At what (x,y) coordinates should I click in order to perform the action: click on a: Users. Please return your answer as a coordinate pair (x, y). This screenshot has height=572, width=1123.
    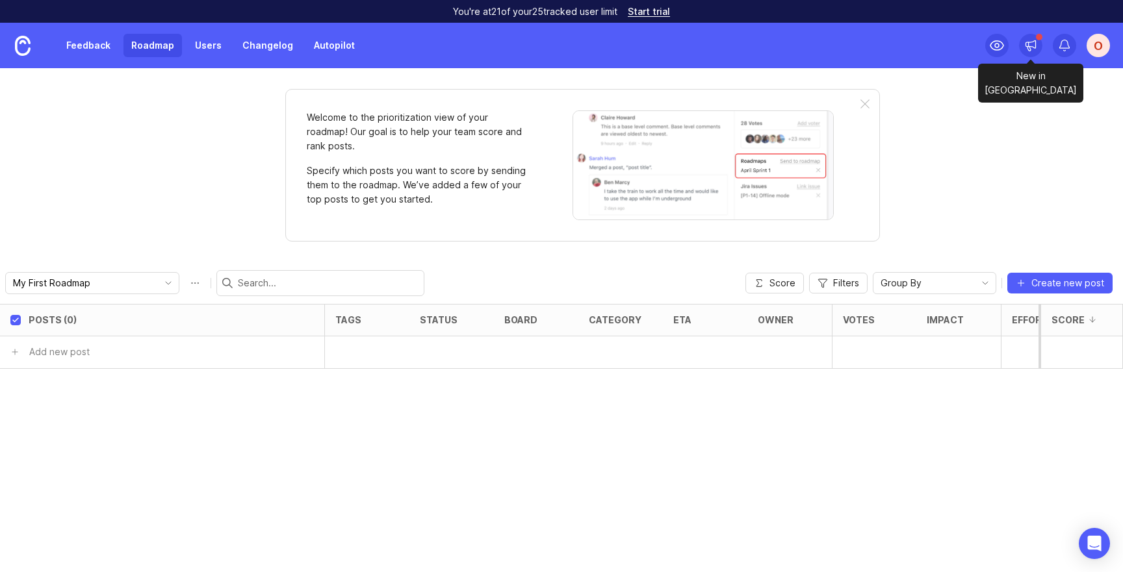
    Looking at the image, I should click on (208, 45).